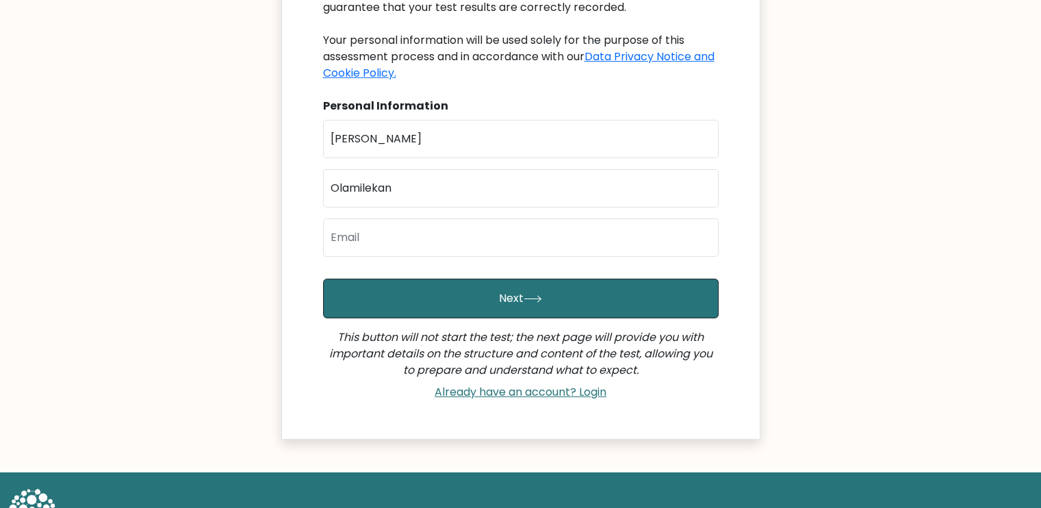  Describe the element at coordinates (521, 298) in the screenshot. I see `button: Next` at that location.